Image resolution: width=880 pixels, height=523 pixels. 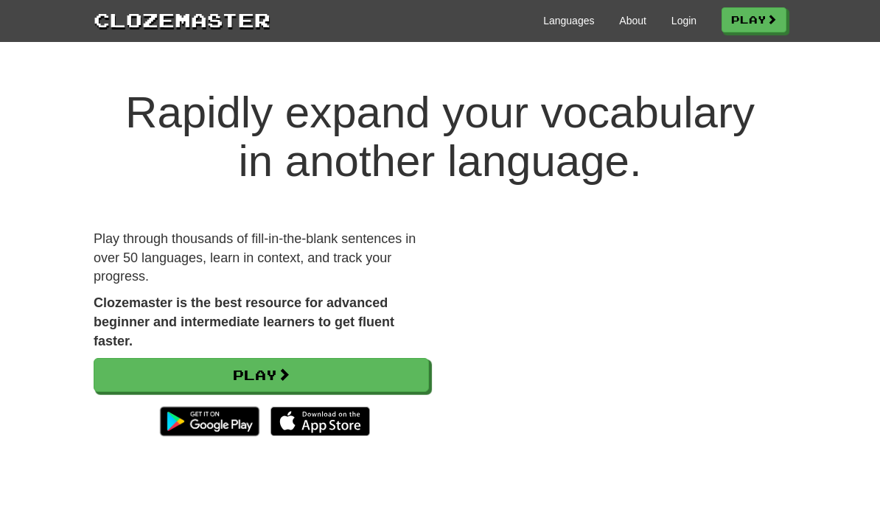 I want to click on p: Play through thousands of fill-in-the-blank sentences in over 50 languages, learn in context, and..., so click(x=261, y=258).